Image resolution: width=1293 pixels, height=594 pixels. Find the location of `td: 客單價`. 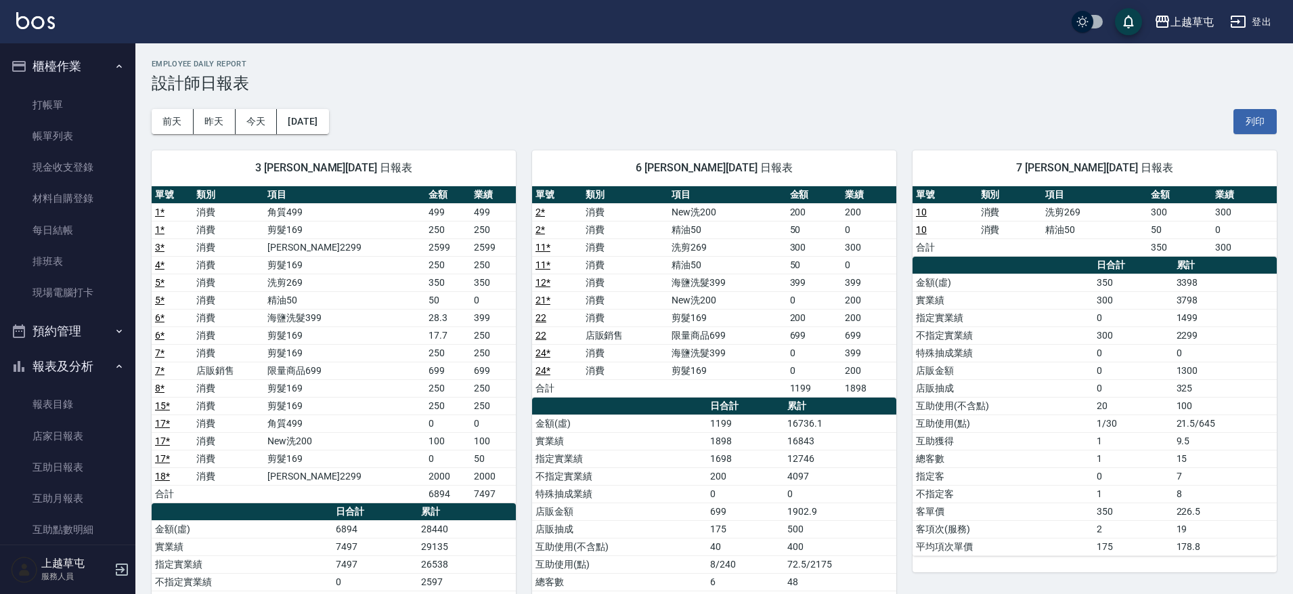

td: 客單價 is located at coordinates (1003, 511).